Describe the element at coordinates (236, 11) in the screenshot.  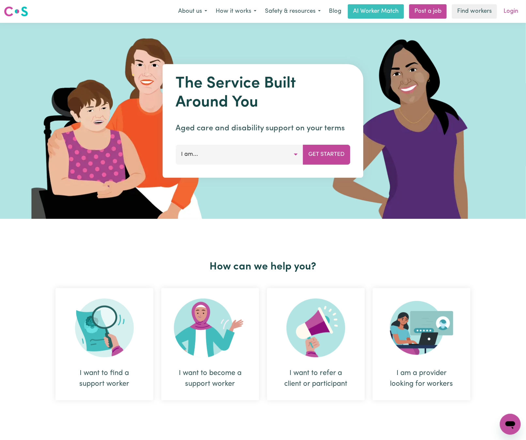
I see `button: How it works` at that location.